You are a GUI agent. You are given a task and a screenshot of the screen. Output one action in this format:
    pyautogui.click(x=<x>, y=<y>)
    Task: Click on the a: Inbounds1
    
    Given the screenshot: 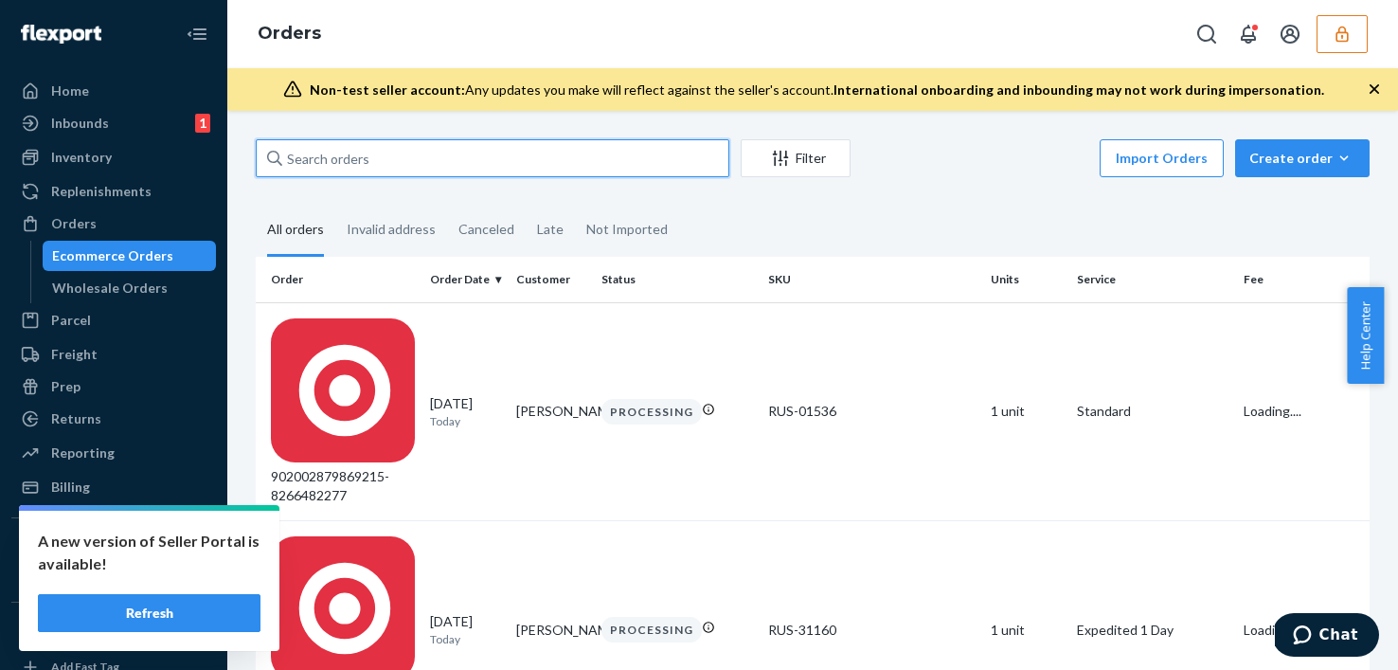 What is the action you would take?
    pyautogui.click(x=114, y=123)
    